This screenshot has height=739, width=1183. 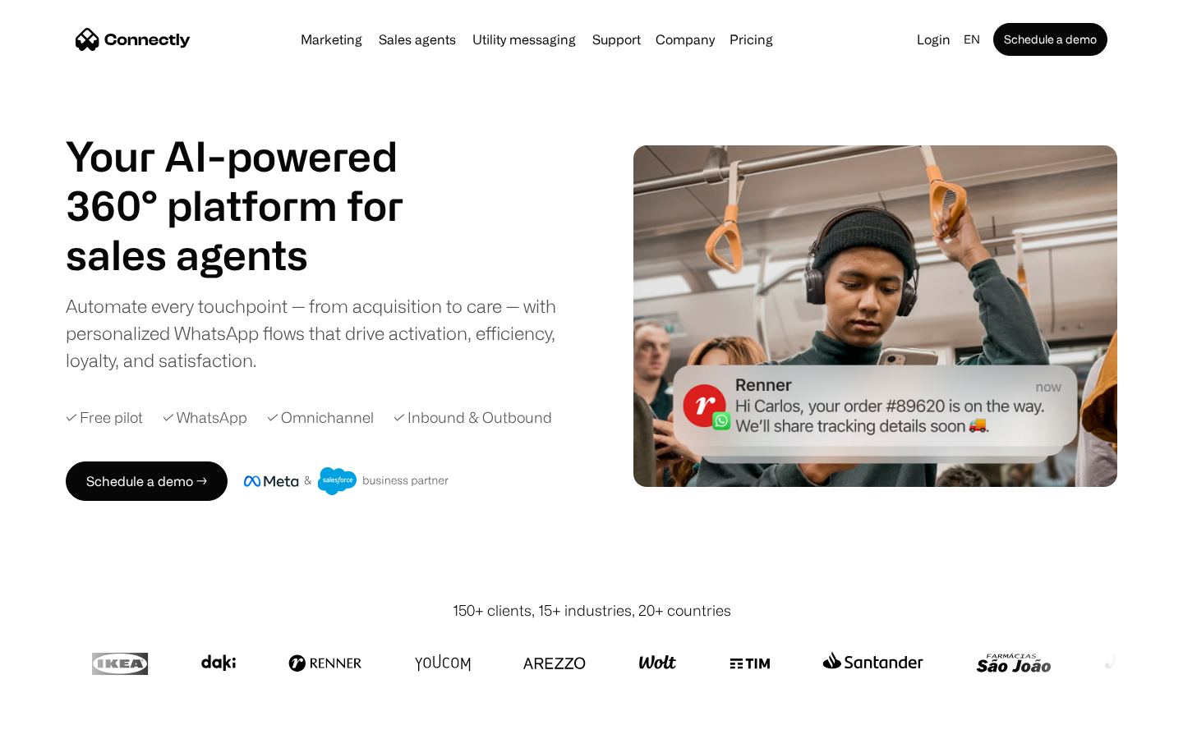 What do you see at coordinates (325, 333) in the screenshot?
I see `div: Automate every touchpoint — from acquisition to care — with personalized WhatsApp flows that driv...` at bounding box center [325, 333].